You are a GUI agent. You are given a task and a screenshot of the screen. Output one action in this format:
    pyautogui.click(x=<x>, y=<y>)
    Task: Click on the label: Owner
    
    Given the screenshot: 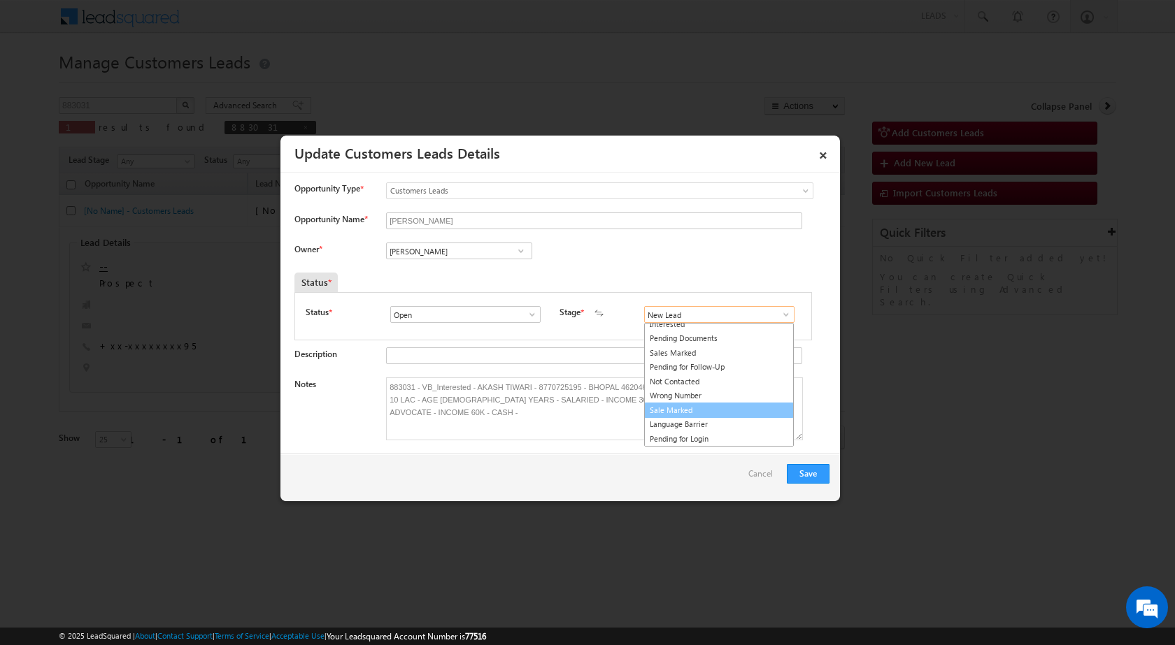 What is the action you would take?
    pyautogui.click(x=308, y=249)
    